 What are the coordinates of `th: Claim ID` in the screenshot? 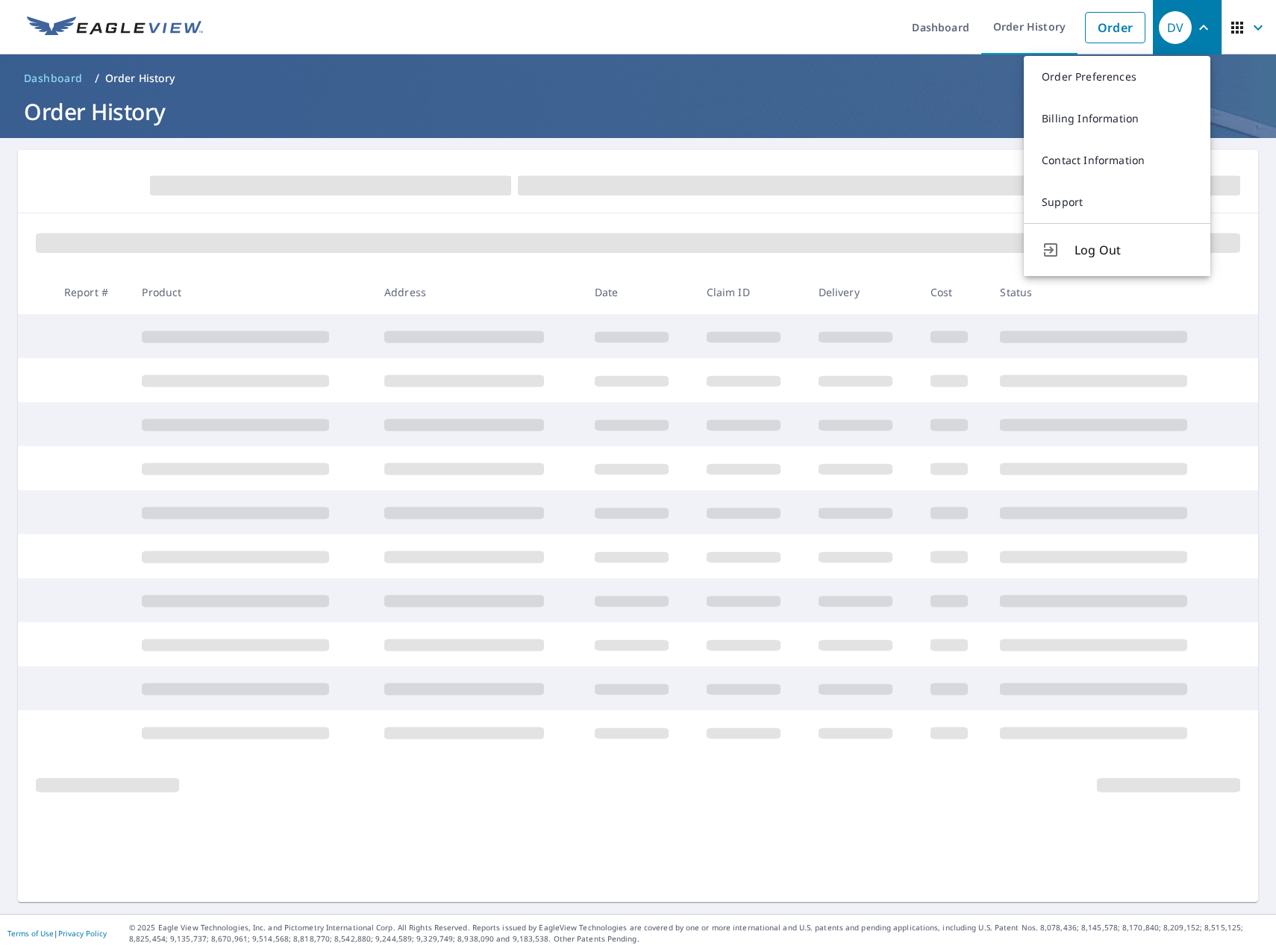 It's located at (751, 292).